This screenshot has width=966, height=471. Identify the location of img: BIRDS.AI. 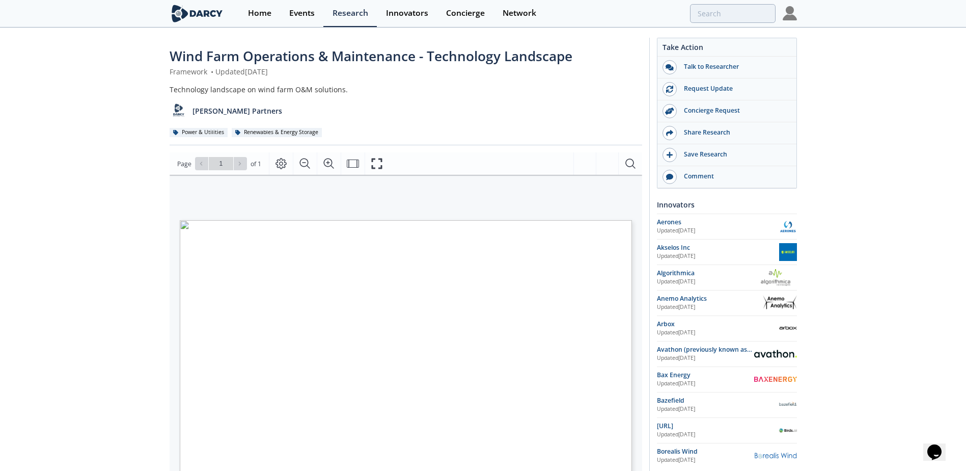
(788, 430).